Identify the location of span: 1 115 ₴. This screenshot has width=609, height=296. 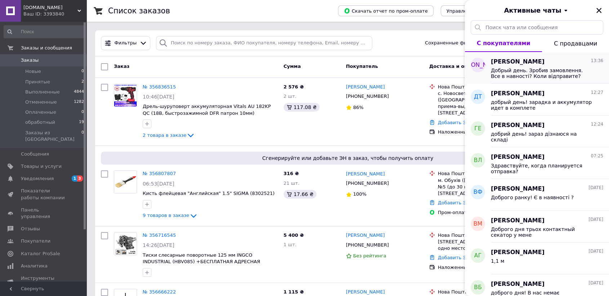
(294, 291).